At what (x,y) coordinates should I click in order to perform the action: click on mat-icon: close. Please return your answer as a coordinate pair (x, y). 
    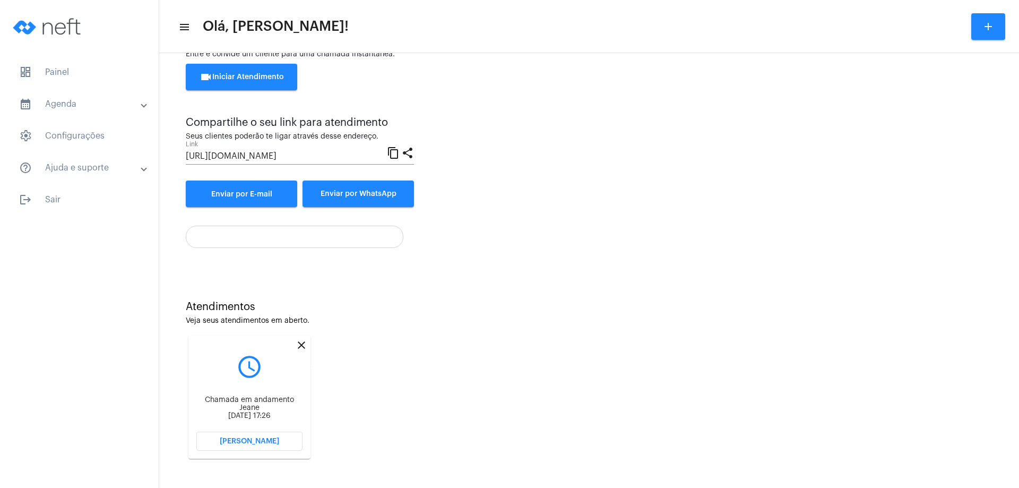
    Looking at the image, I should click on (301, 345).